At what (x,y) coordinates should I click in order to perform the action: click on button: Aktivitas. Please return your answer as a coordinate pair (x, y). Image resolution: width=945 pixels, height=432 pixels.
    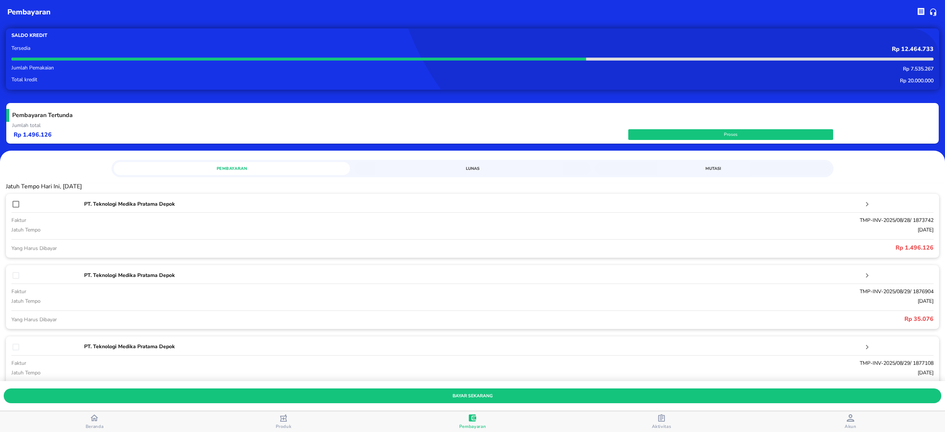
    Looking at the image, I should click on (661, 421).